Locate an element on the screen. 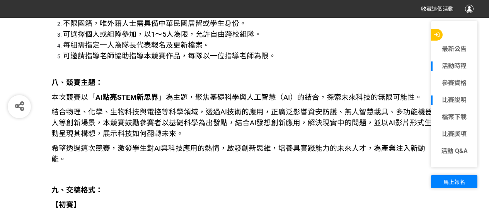  span: 本次競賽以「 」為主題，聚焦基礎科學與人工智慧（AI）的結合，探索未來科技的無限可能性。 is located at coordinates (237, 97).